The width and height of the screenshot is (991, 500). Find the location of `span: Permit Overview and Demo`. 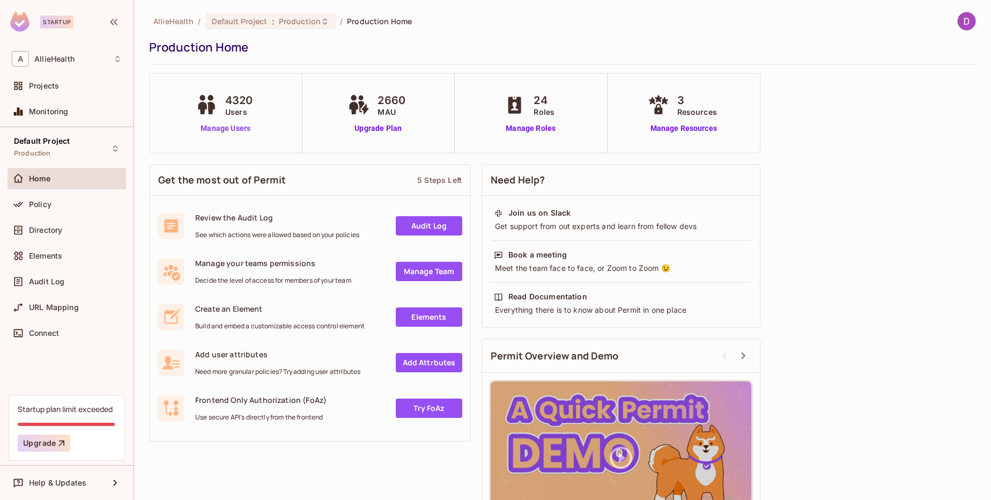

span: Permit Overview and Demo is located at coordinates (554, 355).